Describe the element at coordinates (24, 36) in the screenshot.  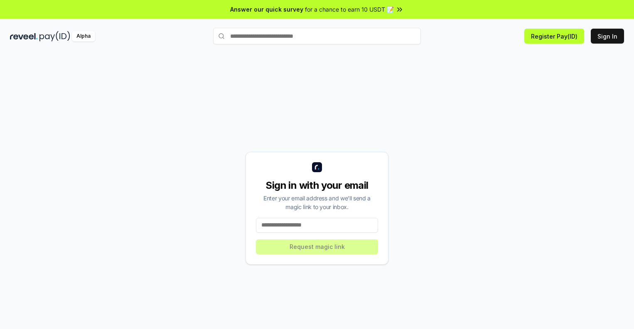
I see `img: reveel_dark` at that location.